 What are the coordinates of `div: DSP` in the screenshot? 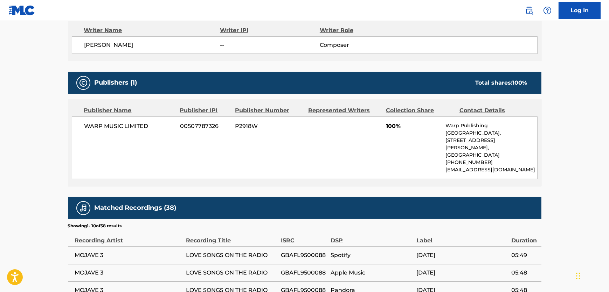 It's located at (371, 237).